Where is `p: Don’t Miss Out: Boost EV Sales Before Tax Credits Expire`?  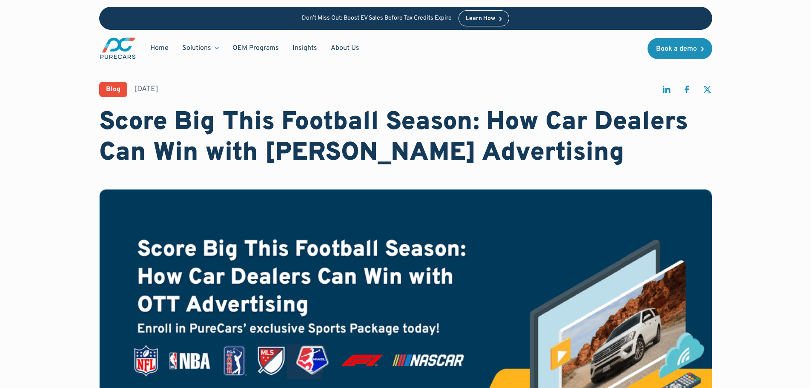 p: Don’t Miss Out: Boost EV Sales Before Tax Credits Expire is located at coordinates (377, 18).